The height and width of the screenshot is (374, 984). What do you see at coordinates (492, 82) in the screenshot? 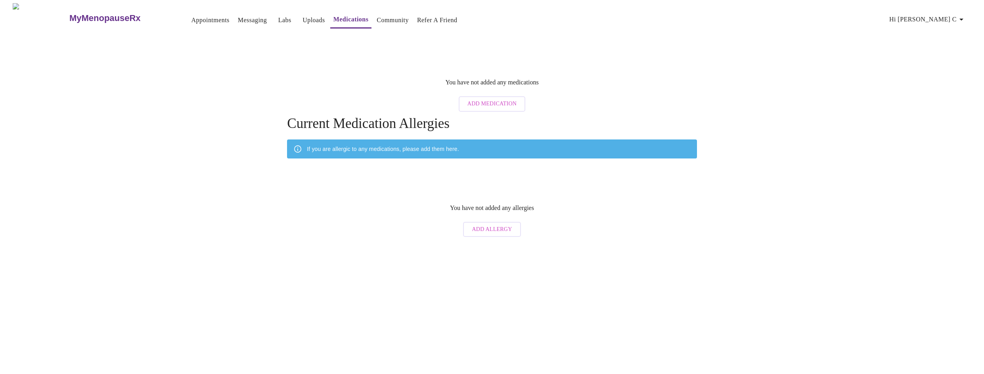
I see `p: You have not added any medications` at bounding box center [492, 82].